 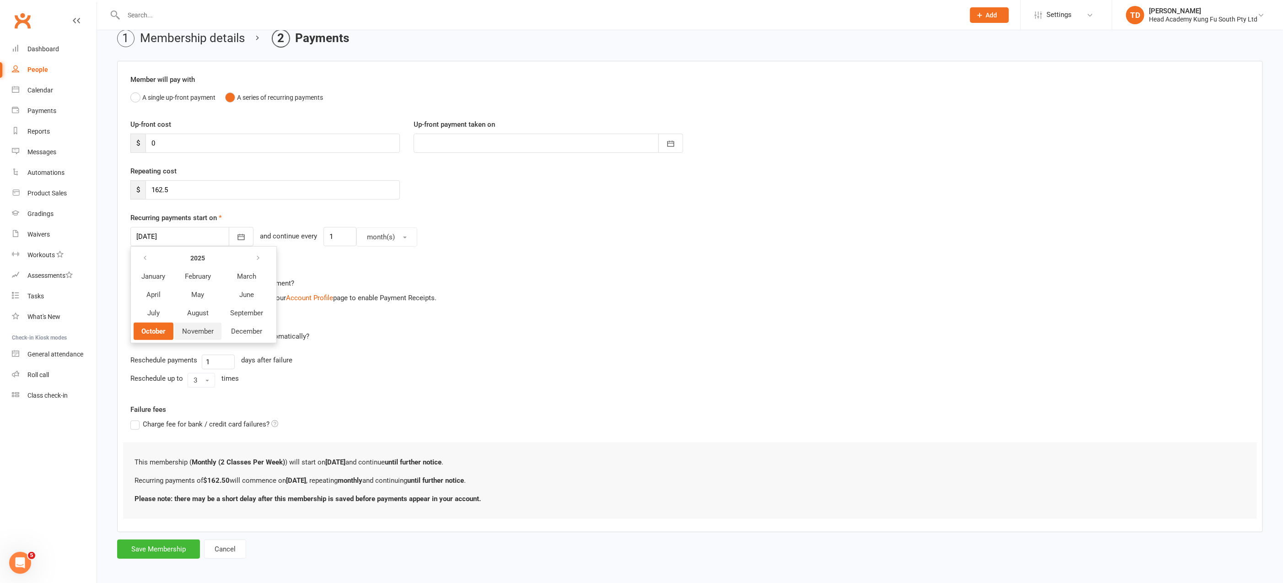 What do you see at coordinates (198, 295) in the screenshot?
I see `span: May` at bounding box center [198, 295].